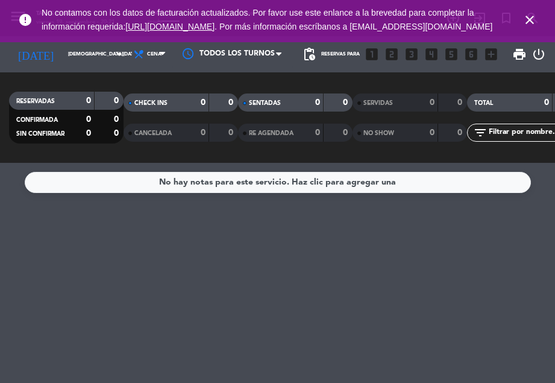 The height and width of the screenshot is (383, 555). Describe the element at coordinates (25, 20) in the screenshot. I see `i: error` at that location.